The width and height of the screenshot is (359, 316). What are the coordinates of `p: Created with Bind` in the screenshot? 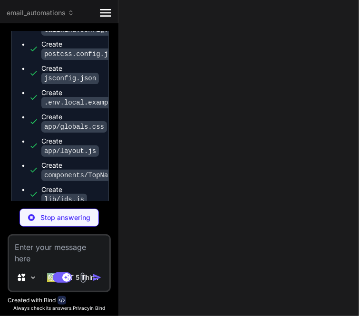 It's located at (31, 300).